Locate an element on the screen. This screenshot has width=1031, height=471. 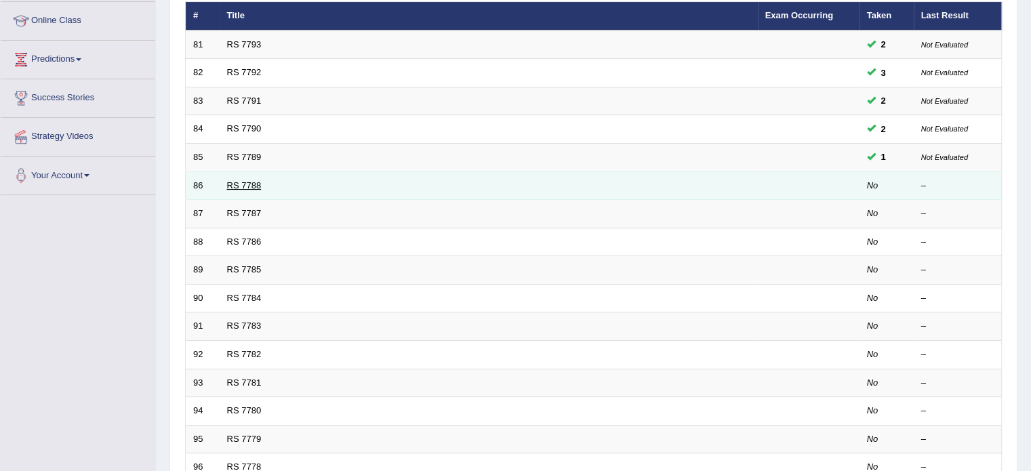
a: RS 7790 is located at coordinates (244, 128).